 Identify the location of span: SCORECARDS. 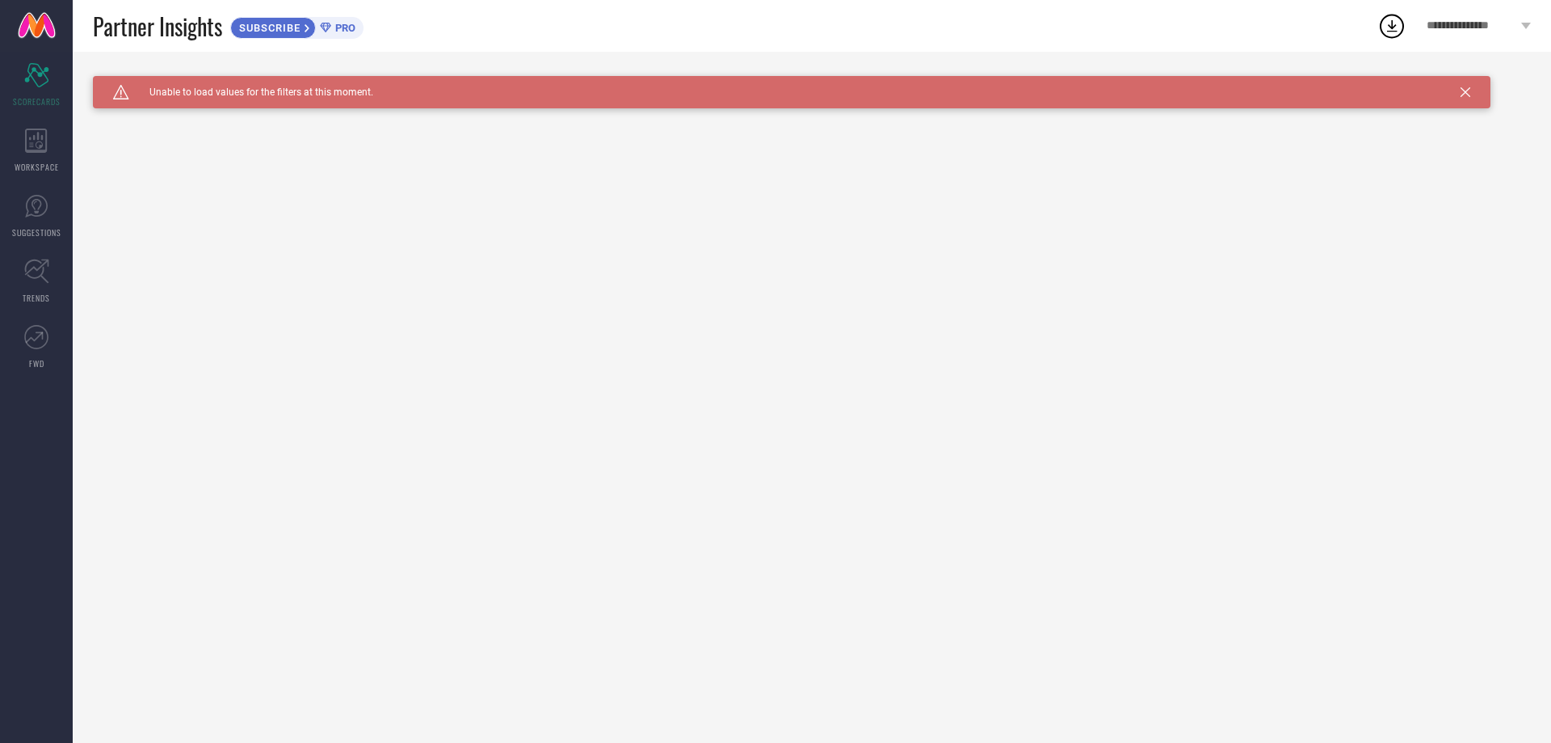
(36, 101).